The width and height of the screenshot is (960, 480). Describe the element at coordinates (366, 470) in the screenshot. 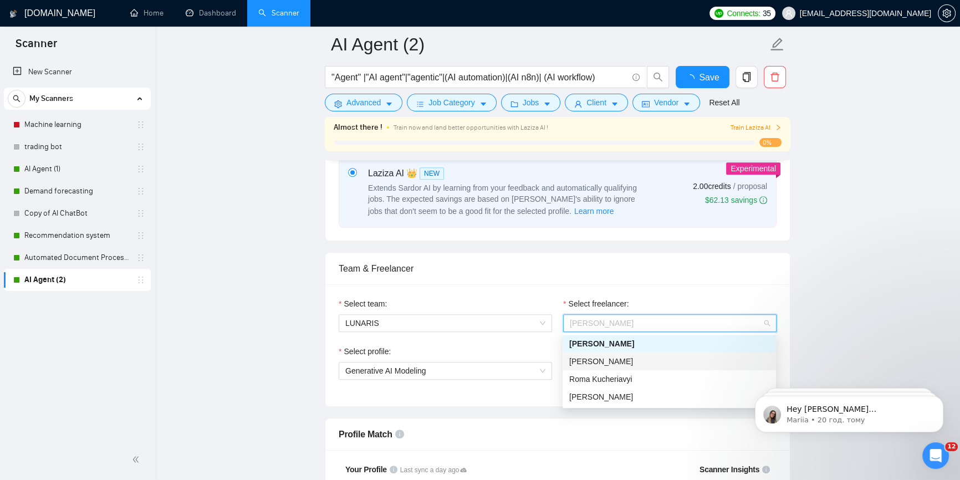

I see `span: Your Profile` at that location.